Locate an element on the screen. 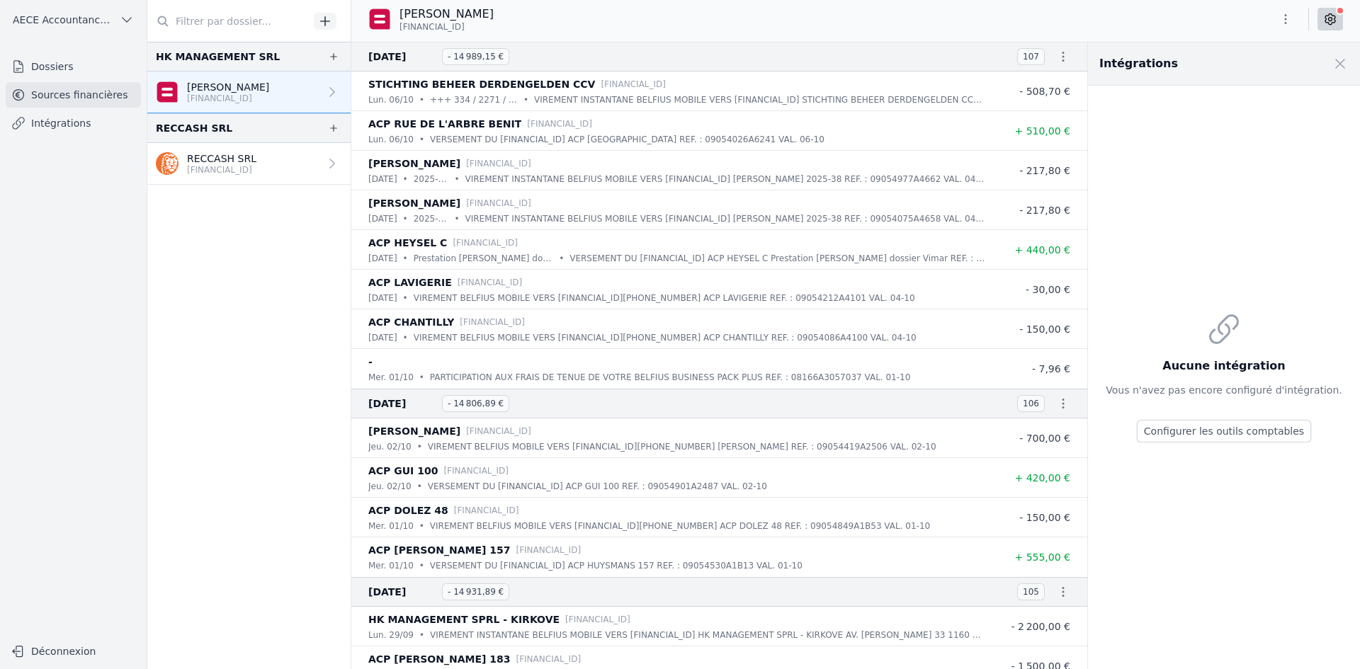 The image size is (1360, 669). p: PARTICIPATION AUX FRAIS DE TENUE DE VOTRE BELFIUS BUSINESS PACK PLUS REF. : 08166A3057037 VAL. 01-10 is located at coordinates (670, 378).